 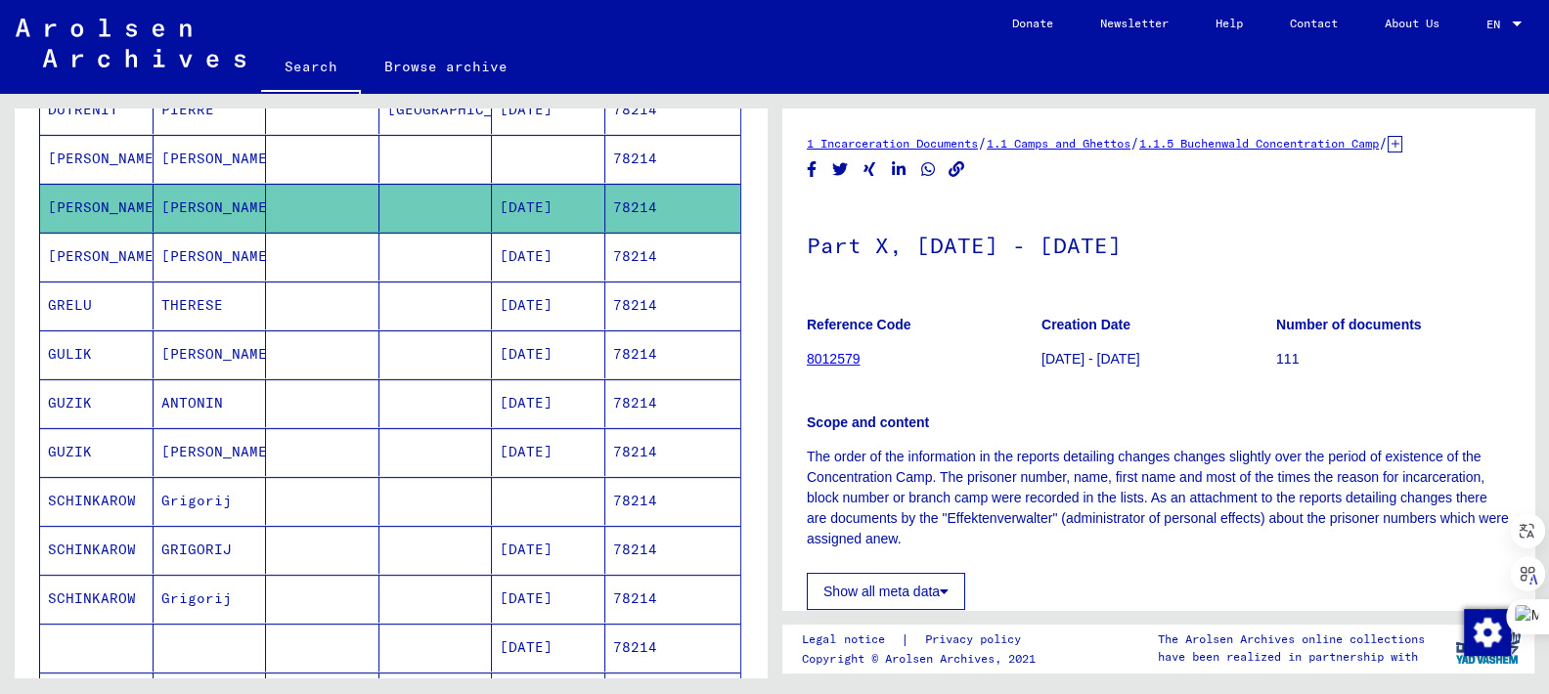 I want to click on img: Change consent, so click(x=1488, y=633).